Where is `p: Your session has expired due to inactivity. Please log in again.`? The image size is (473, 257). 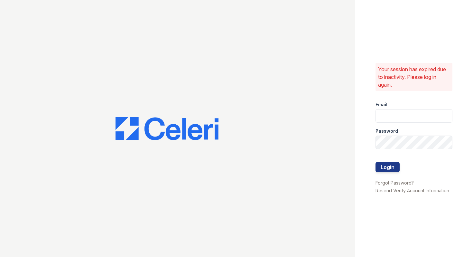
p: Your session has expired due to inactivity. Please log in again. is located at coordinates (414, 77).